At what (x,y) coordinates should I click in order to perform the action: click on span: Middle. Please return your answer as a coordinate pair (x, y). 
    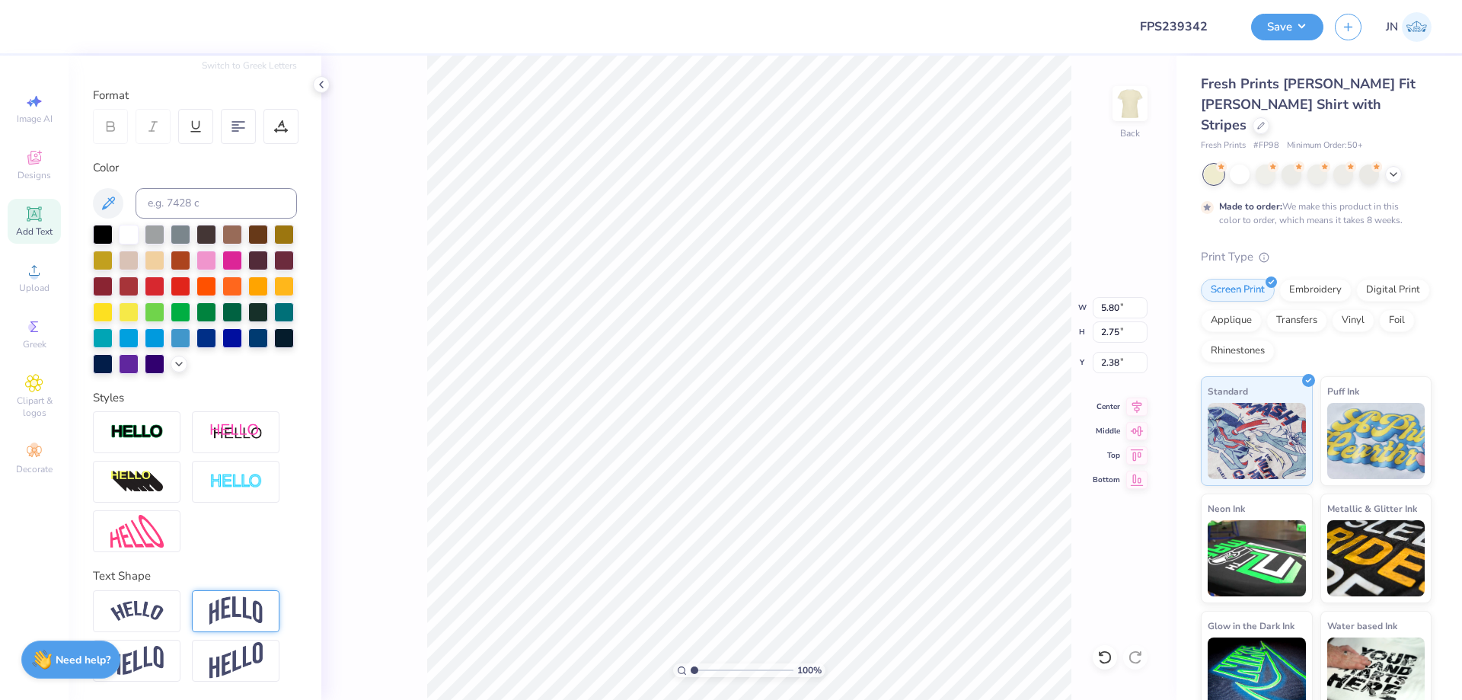
    Looking at the image, I should click on (1106, 431).